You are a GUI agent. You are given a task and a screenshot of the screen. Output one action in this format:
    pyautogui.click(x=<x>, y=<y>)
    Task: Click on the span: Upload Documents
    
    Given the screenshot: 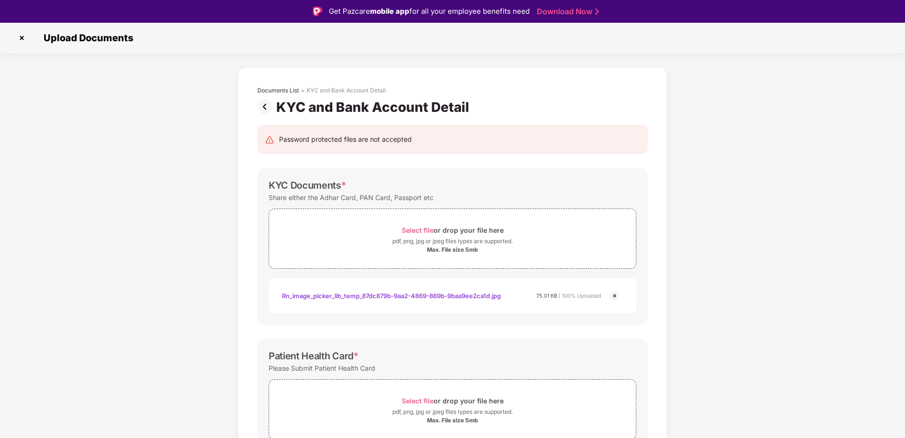 What is the action you would take?
    pyautogui.click(x=86, y=38)
    